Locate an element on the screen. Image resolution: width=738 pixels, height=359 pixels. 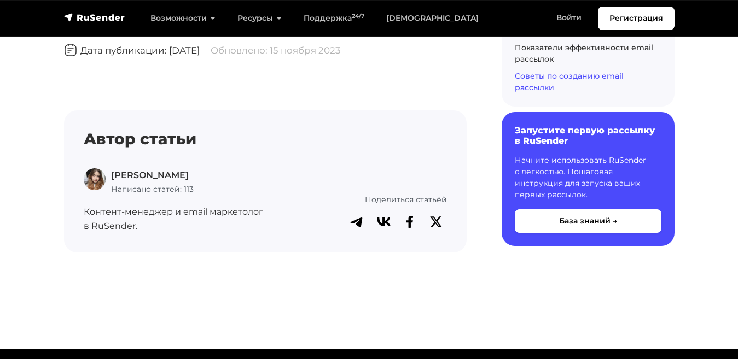
img: Дата публикации is located at coordinates (71, 50).